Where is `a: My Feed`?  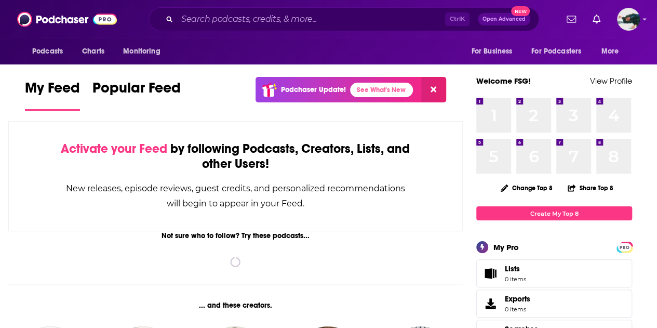 a: My Feed is located at coordinates (52, 95).